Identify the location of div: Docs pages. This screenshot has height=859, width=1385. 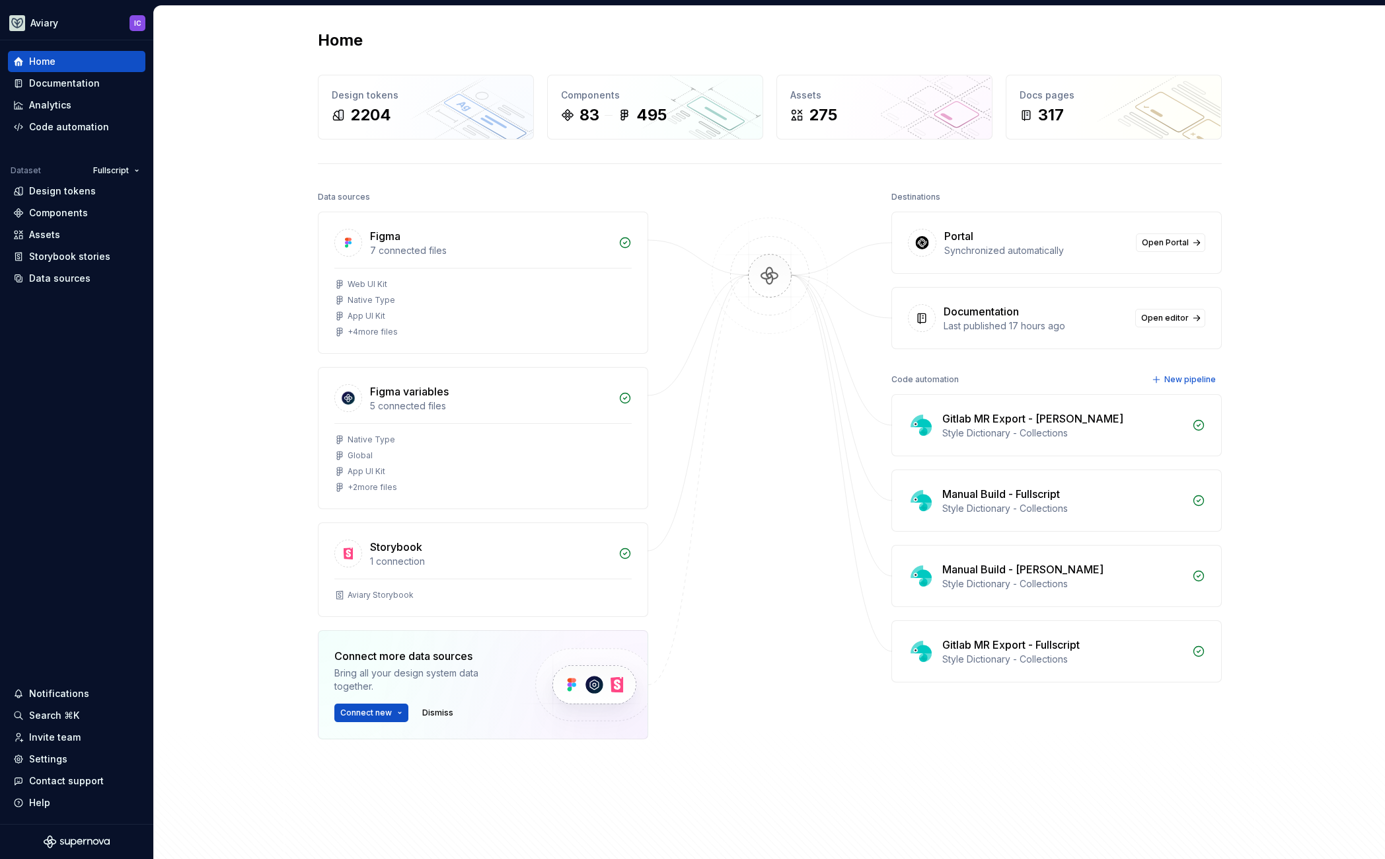
(1114, 95).